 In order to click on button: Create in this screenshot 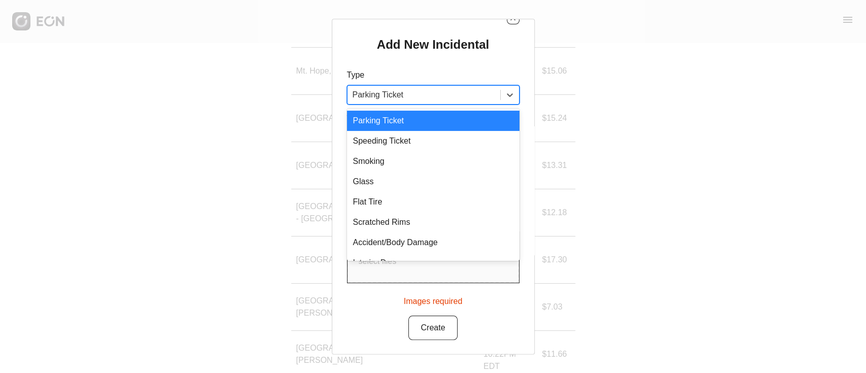, I will do `click(433, 328)`.